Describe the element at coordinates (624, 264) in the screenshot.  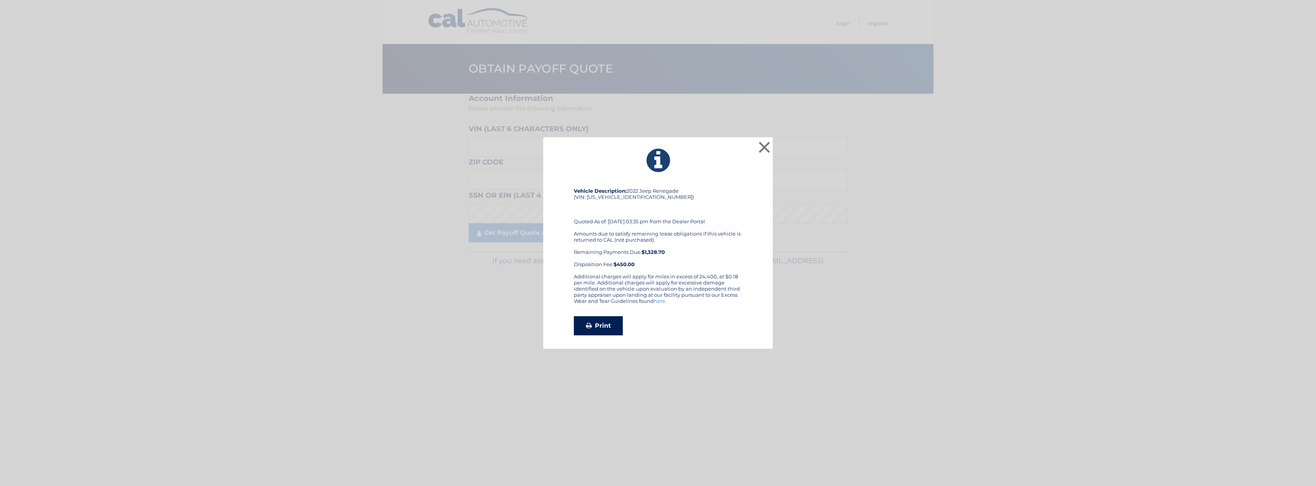
I see `strong: $450.00` at that location.